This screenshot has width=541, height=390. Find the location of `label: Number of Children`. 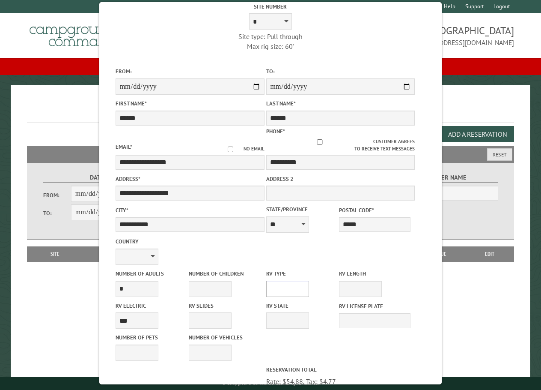

label: Number of Children is located at coordinates (224, 273).